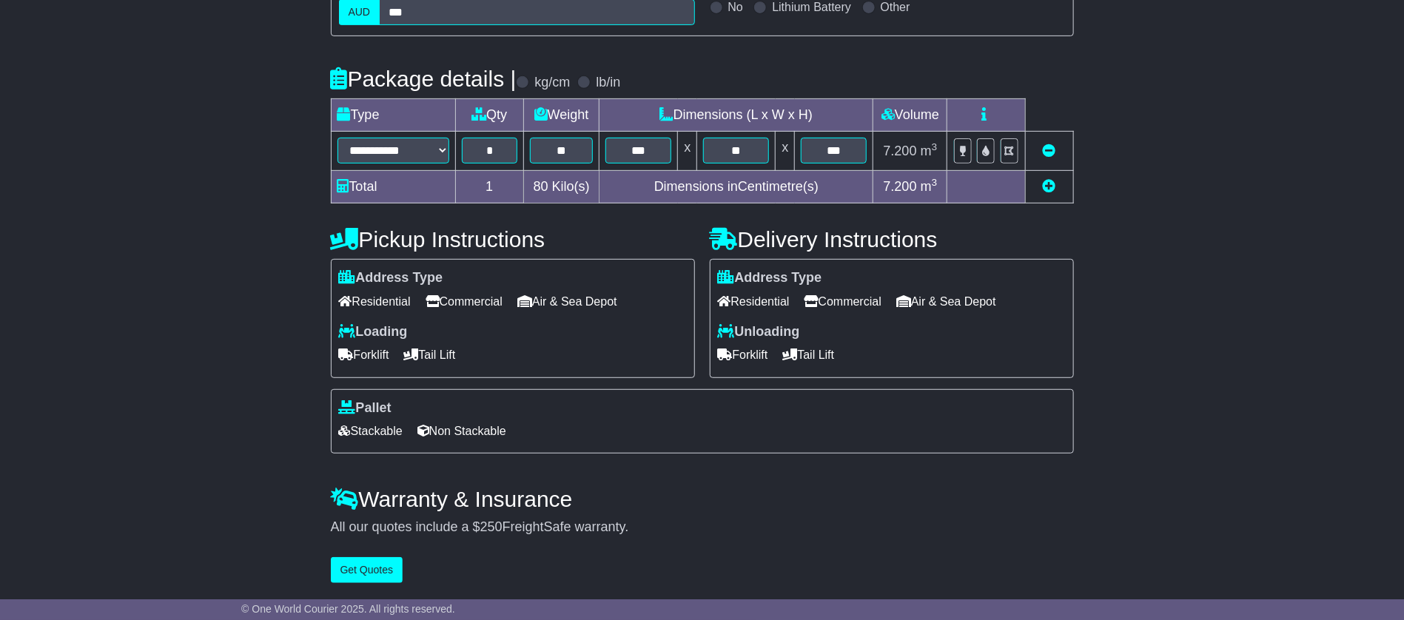  I want to click on h4: Warranty & Insurance, so click(702, 499).